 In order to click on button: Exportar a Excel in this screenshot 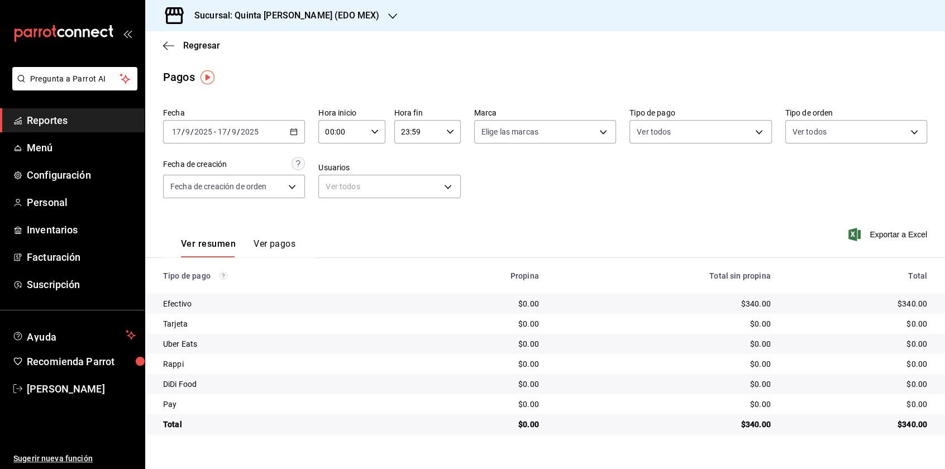, I will do `click(889, 235)`.